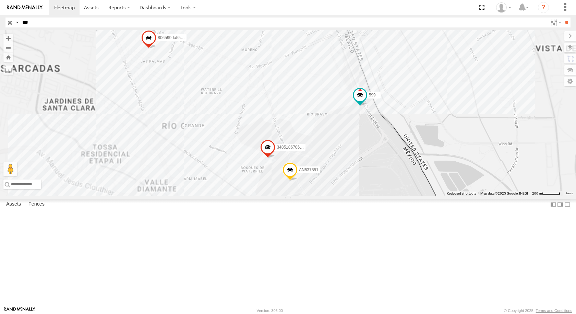  Describe the element at coordinates (538, 310) in the screenshot. I see `div: © Copyright 2025 -` at that location.